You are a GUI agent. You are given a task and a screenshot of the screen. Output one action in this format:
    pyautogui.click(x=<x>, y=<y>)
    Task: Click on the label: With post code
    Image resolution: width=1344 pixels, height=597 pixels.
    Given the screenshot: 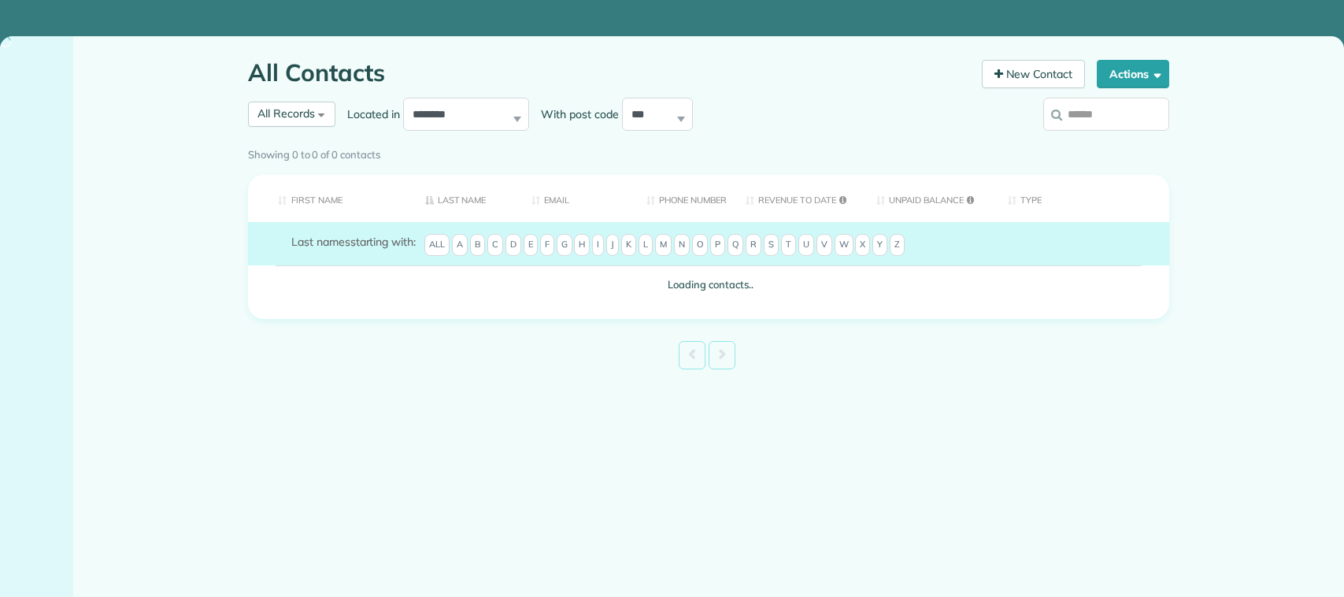 What is the action you would take?
    pyautogui.click(x=576, y=114)
    